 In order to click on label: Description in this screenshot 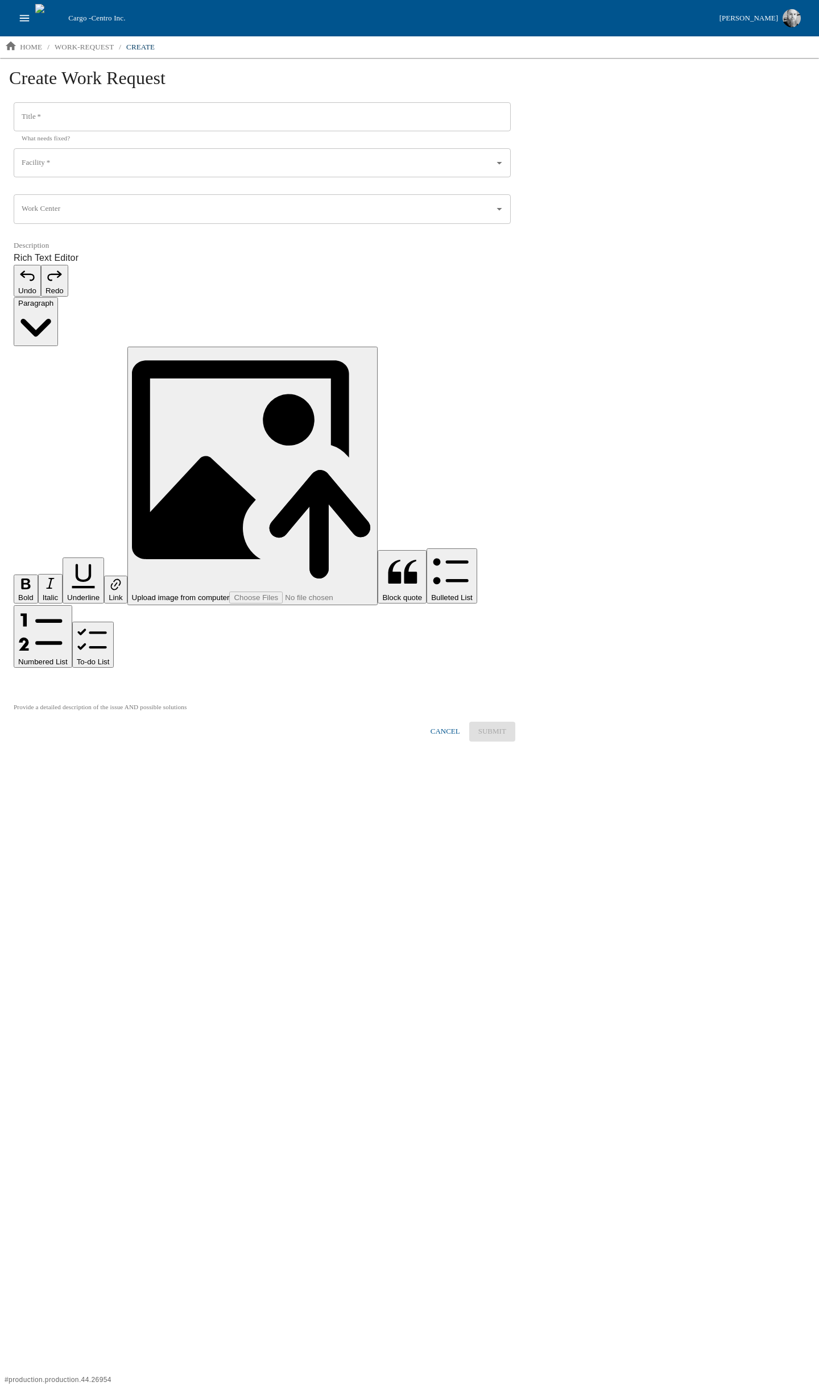, I will do `click(262, 246)`.